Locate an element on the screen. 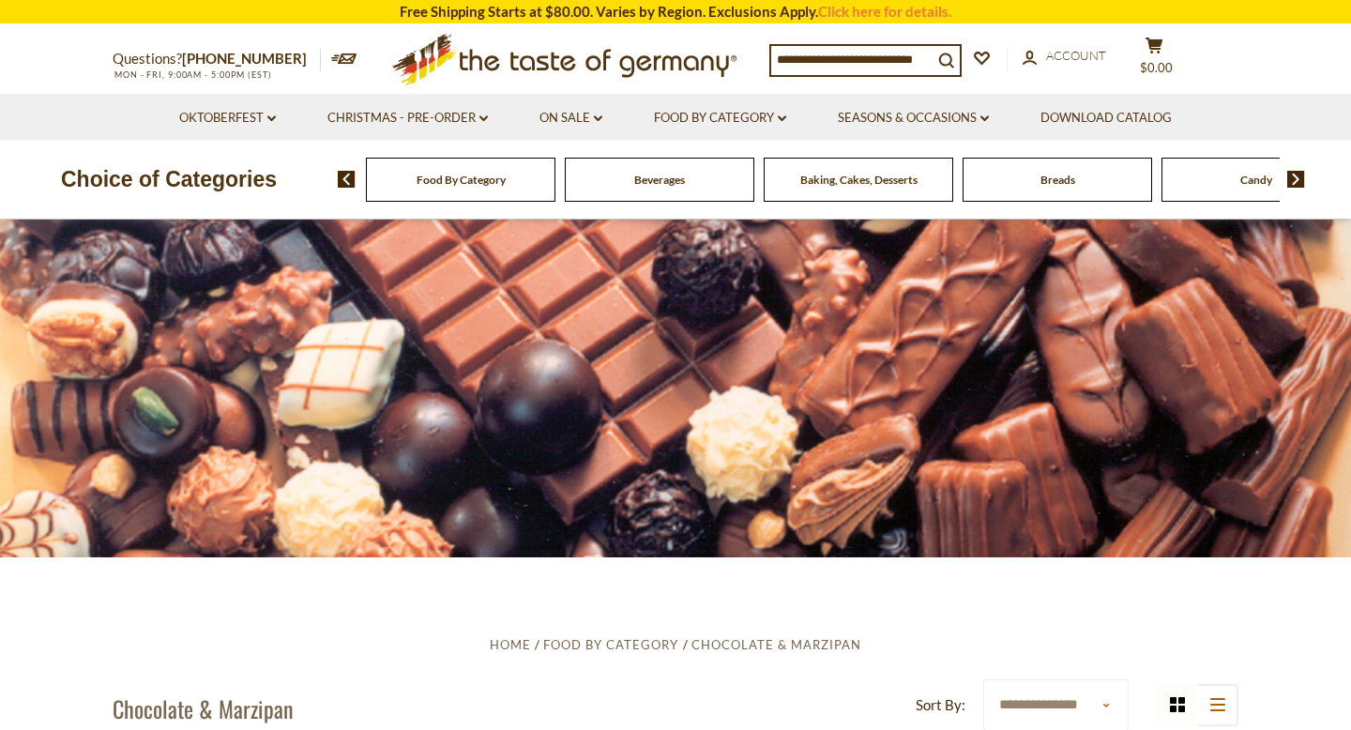 The width and height of the screenshot is (1351, 730). a: Candy is located at coordinates (1257, 179).